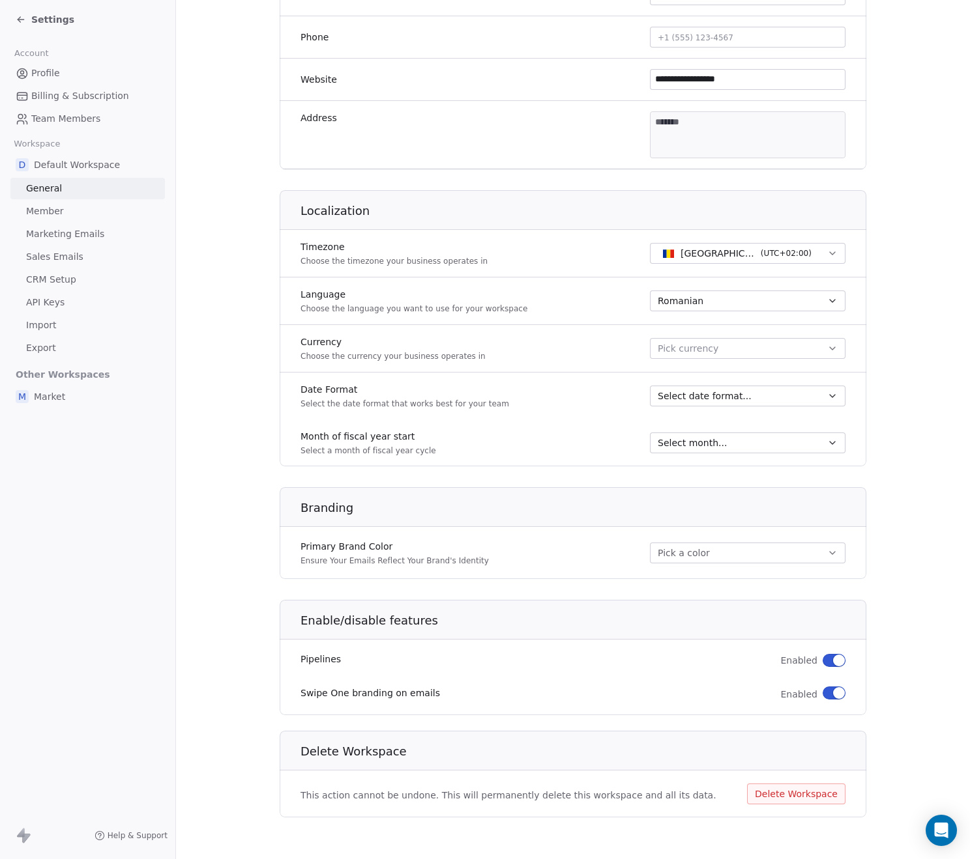 The width and height of the screenshot is (970, 859). I want to click on span: Member, so click(45, 211).